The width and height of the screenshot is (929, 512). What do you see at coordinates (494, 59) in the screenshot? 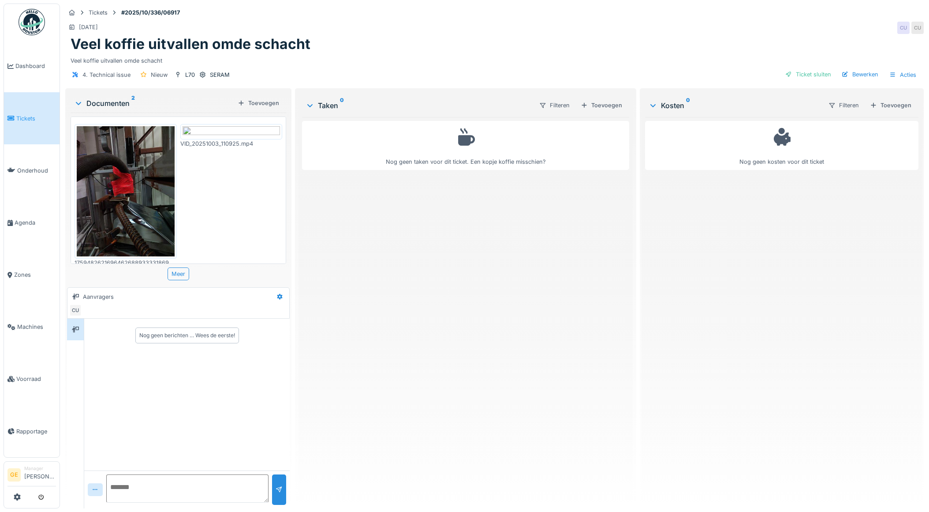
I see `div: Veel koffie uitvallen omde schacht` at bounding box center [494, 59].